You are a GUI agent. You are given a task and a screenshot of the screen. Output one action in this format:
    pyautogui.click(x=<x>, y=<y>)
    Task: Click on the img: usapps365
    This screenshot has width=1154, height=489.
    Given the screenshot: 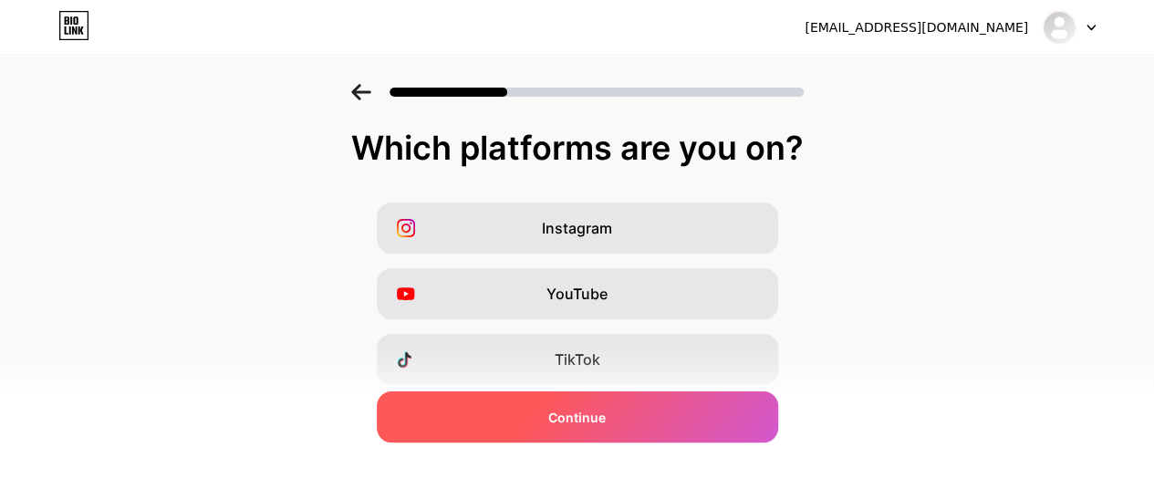 What is the action you would take?
    pyautogui.click(x=1059, y=27)
    